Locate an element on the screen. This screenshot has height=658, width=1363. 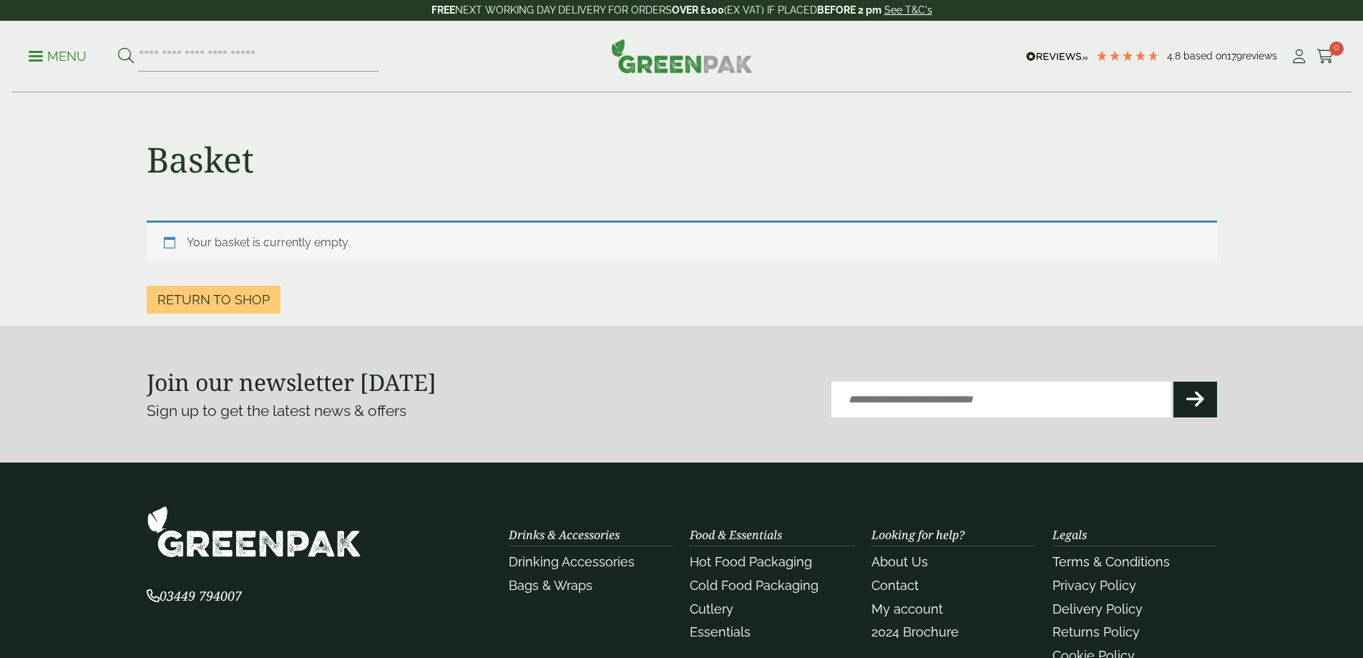
a: 0 is located at coordinates (1326, 57).